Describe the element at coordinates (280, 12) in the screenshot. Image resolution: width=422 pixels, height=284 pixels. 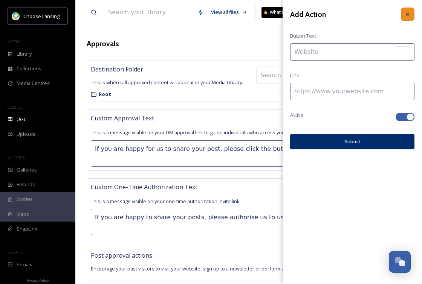
I see `a: What's New` at that location.